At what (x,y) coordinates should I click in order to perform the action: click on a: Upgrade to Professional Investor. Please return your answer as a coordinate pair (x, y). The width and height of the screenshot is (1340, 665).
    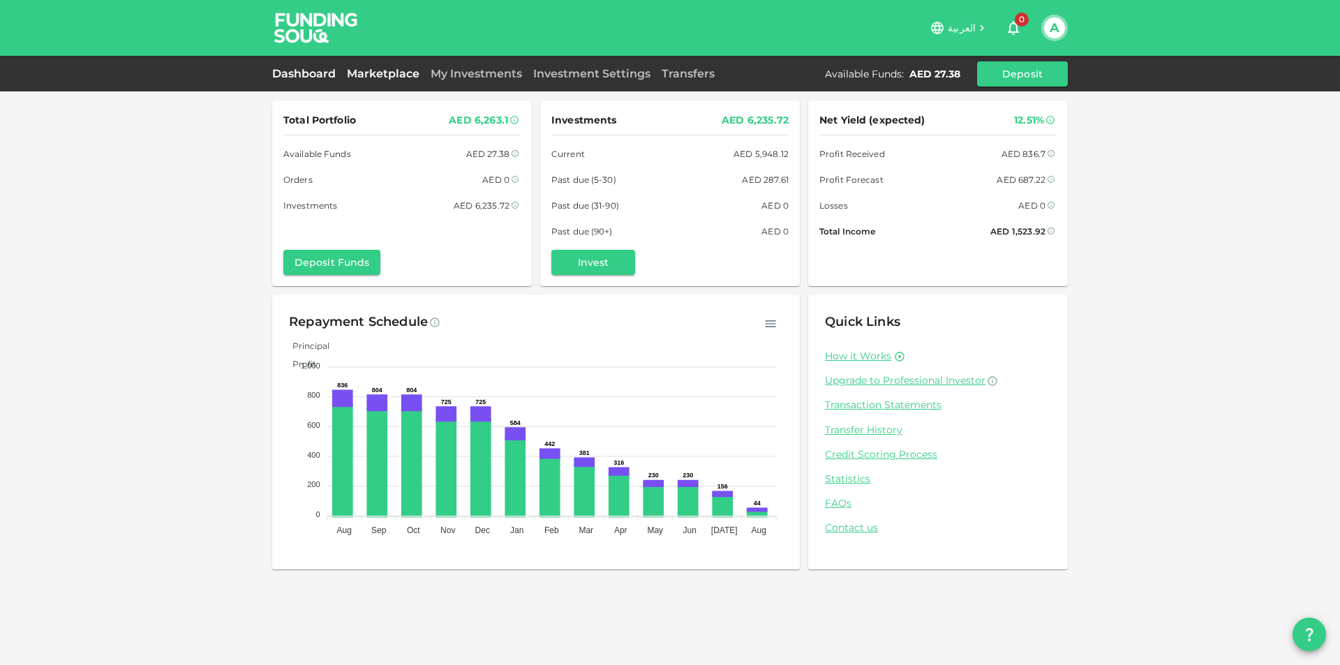
    Looking at the image, I should click on (938, 380).